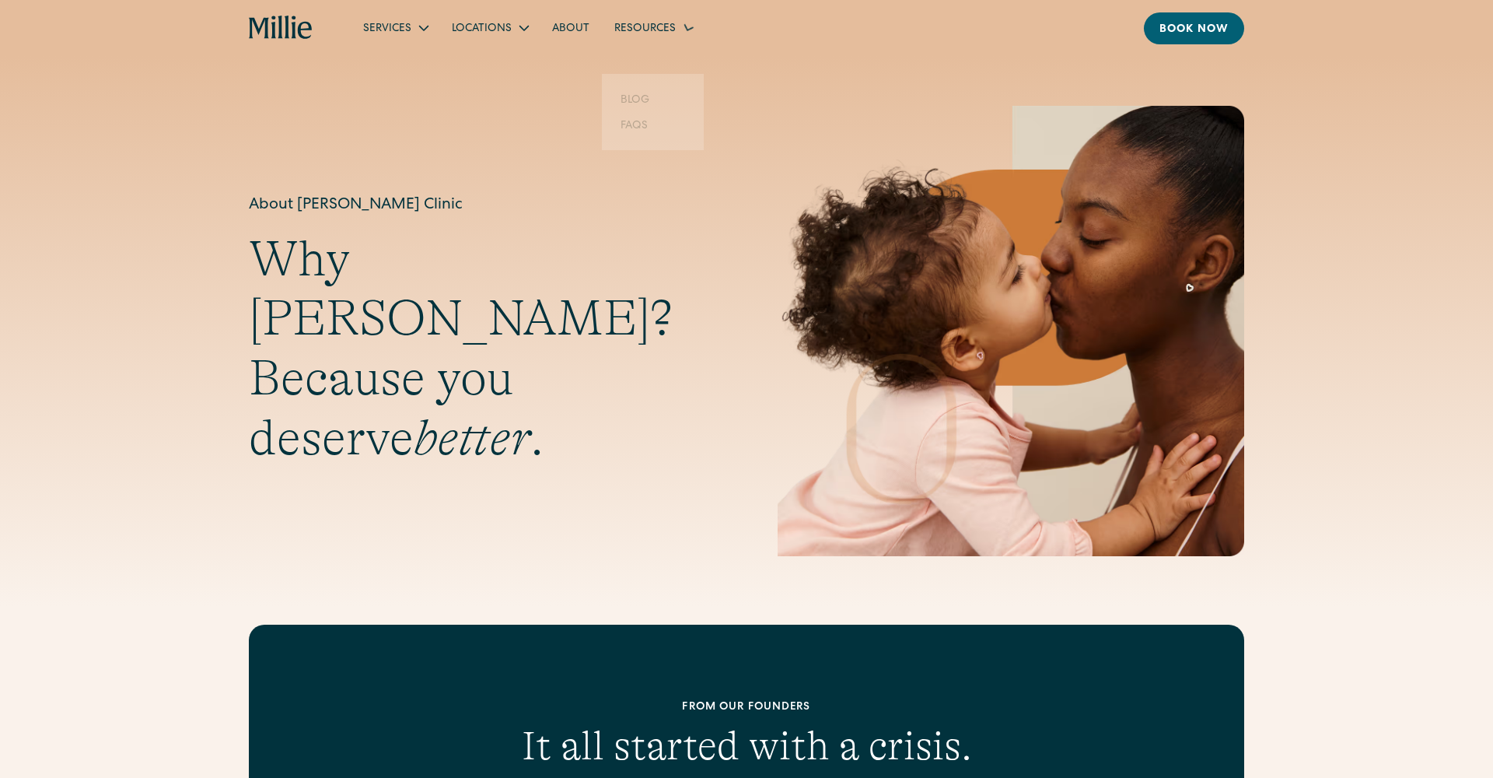 The height and width of the screenshot is (778, 1493). What do you see at coordinates (472, 438) in the screenshot?
I see `em: better` at bounding box center [472, 438].